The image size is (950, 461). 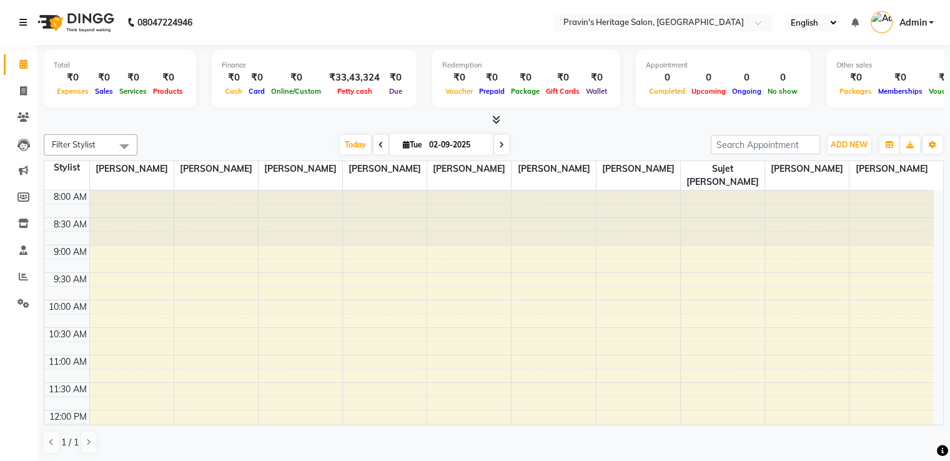 I want to click on span: Prepaid, so click(x=492, y=91).